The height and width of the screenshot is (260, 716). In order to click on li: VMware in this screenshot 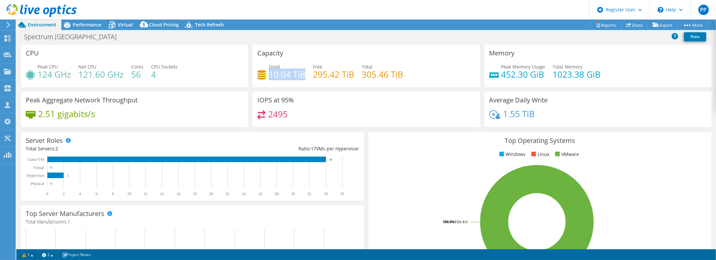, I will do `click(567, 154)`.